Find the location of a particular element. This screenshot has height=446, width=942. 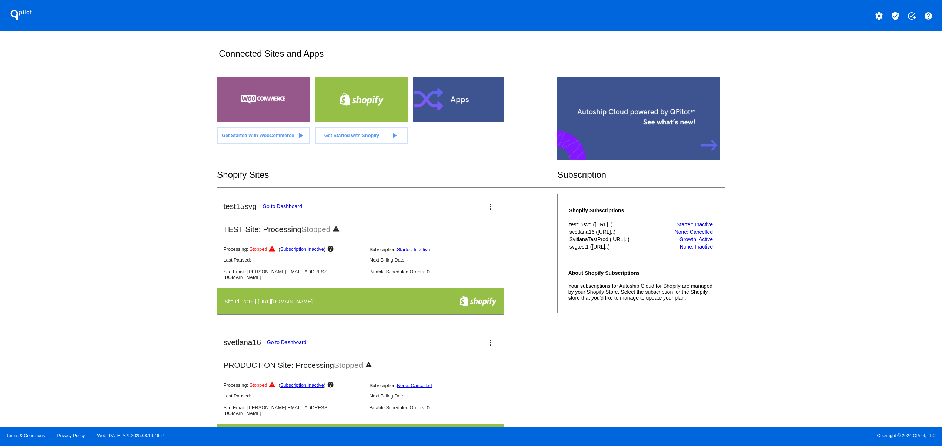

h1: QPilot is located at coordinates (21, 15).